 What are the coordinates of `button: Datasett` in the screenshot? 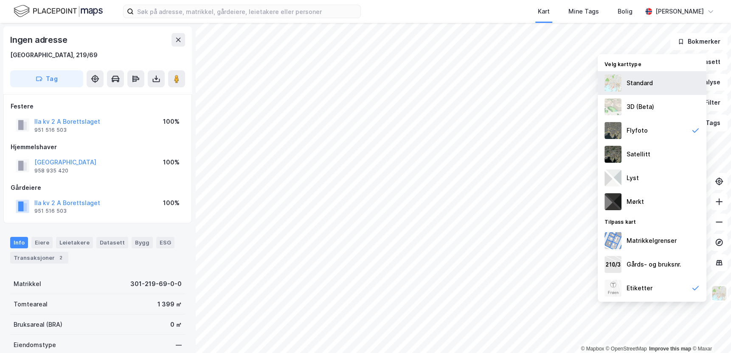 It's located at (701, 62).